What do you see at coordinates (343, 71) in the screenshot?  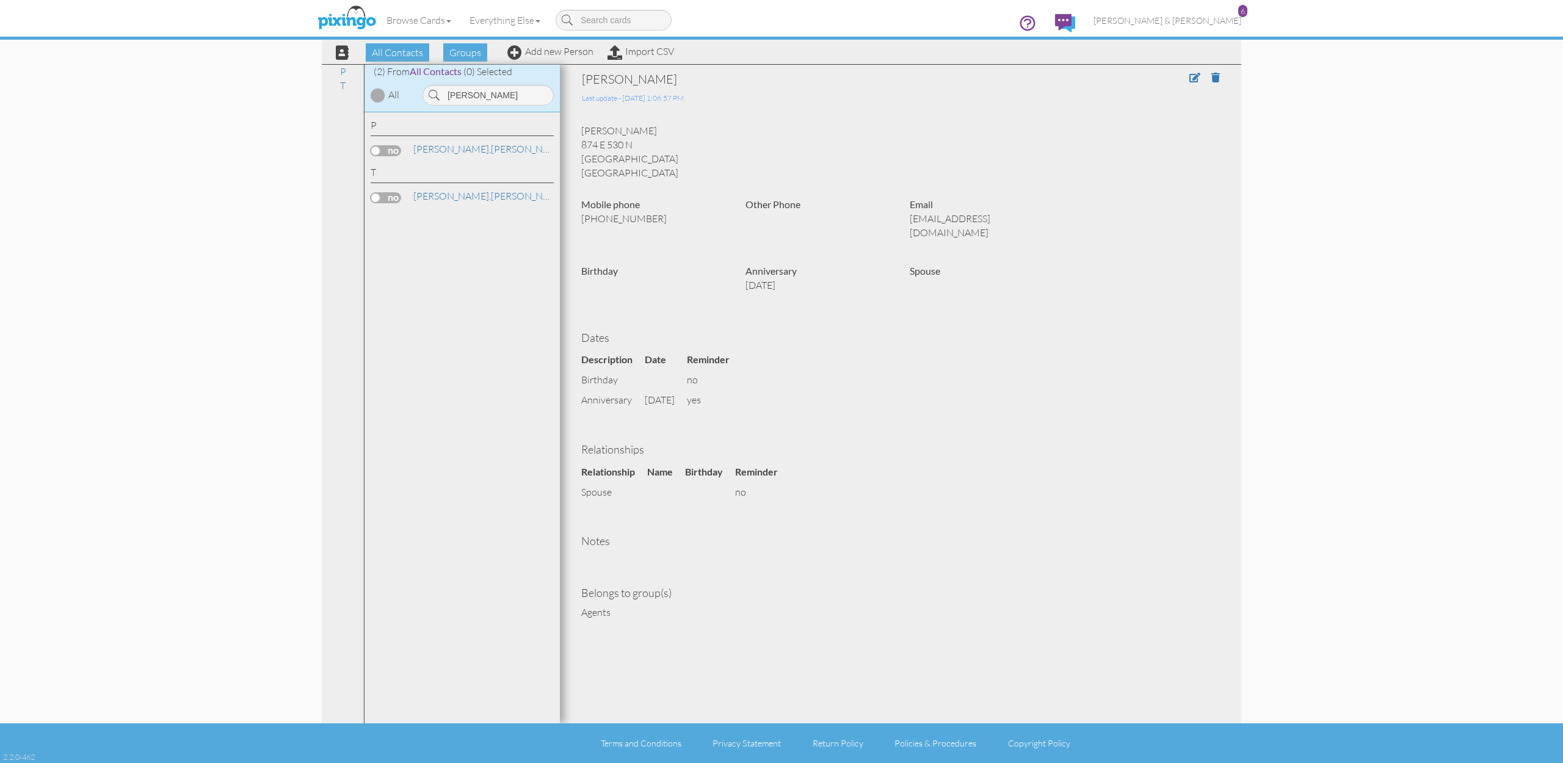 I see `a: P` at bounding box center [343, 71].